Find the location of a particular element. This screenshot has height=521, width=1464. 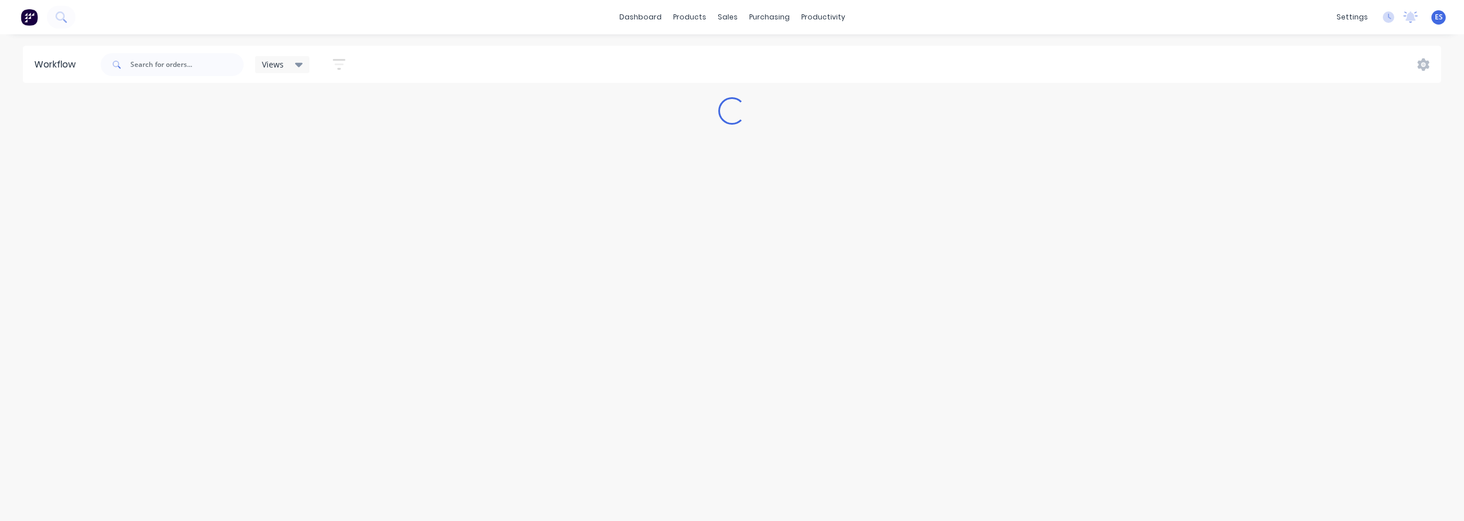

span: ES is located at coordinates (1439, 17).